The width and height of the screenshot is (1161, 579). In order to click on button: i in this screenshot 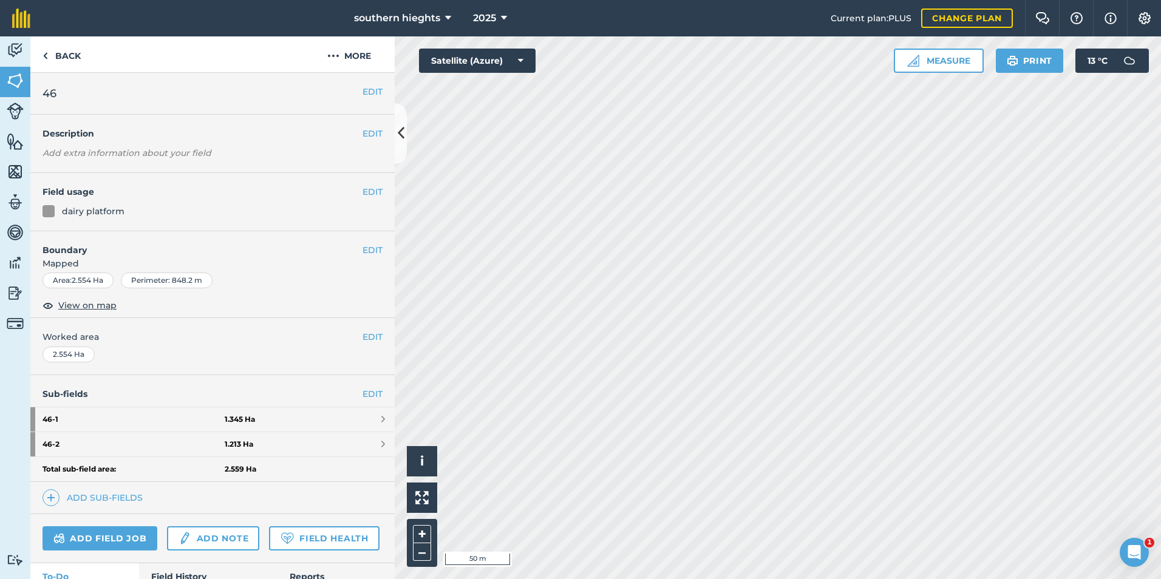, I will do `click(422, 461)`.